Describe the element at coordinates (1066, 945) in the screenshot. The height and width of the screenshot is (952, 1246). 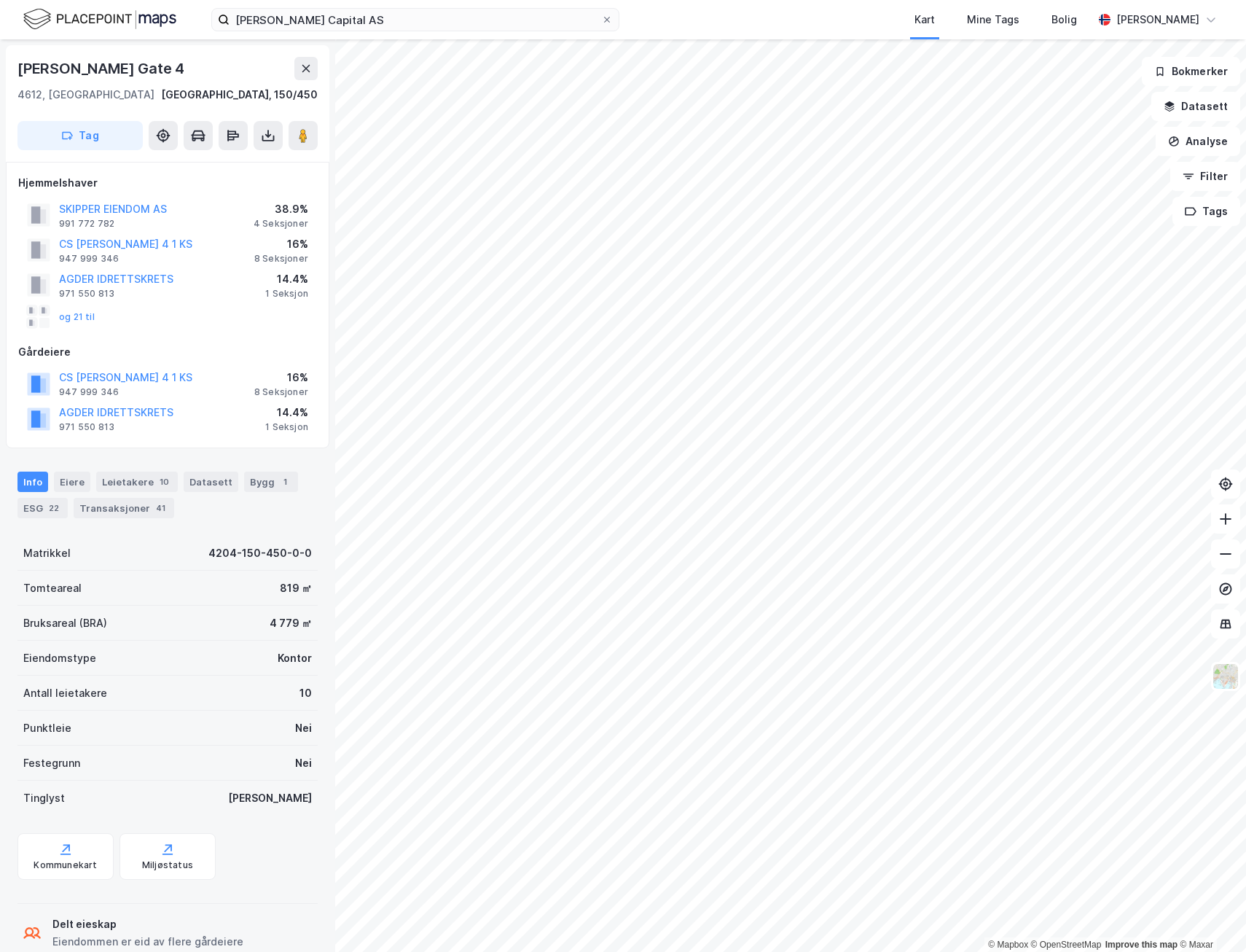
I see `a: OpenStreetMap` at that location.